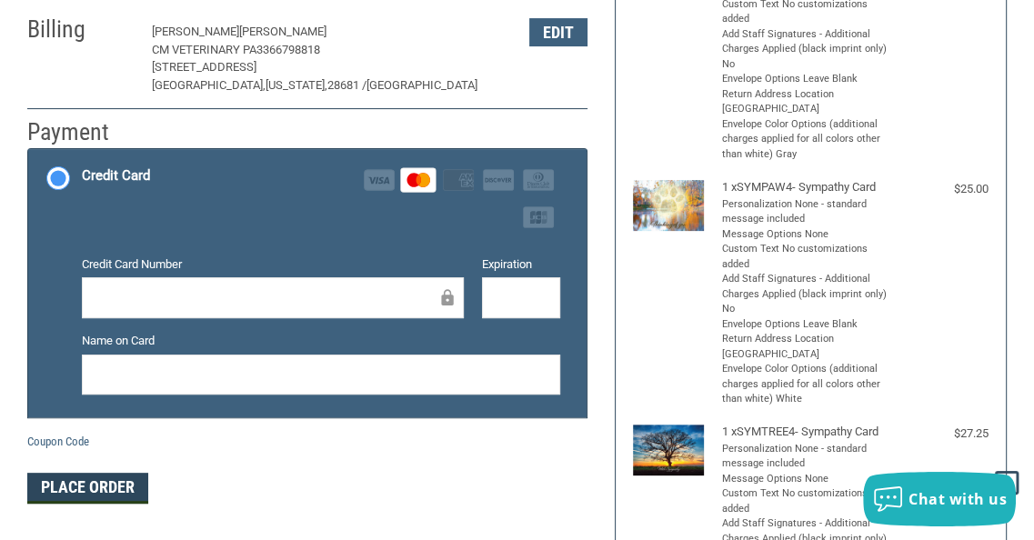 Image resolution: width=1034 pixels, height=540 pixels. I want to click on h4: 1 x SYMTREE4- Sympathy Card, so click(808, 432).